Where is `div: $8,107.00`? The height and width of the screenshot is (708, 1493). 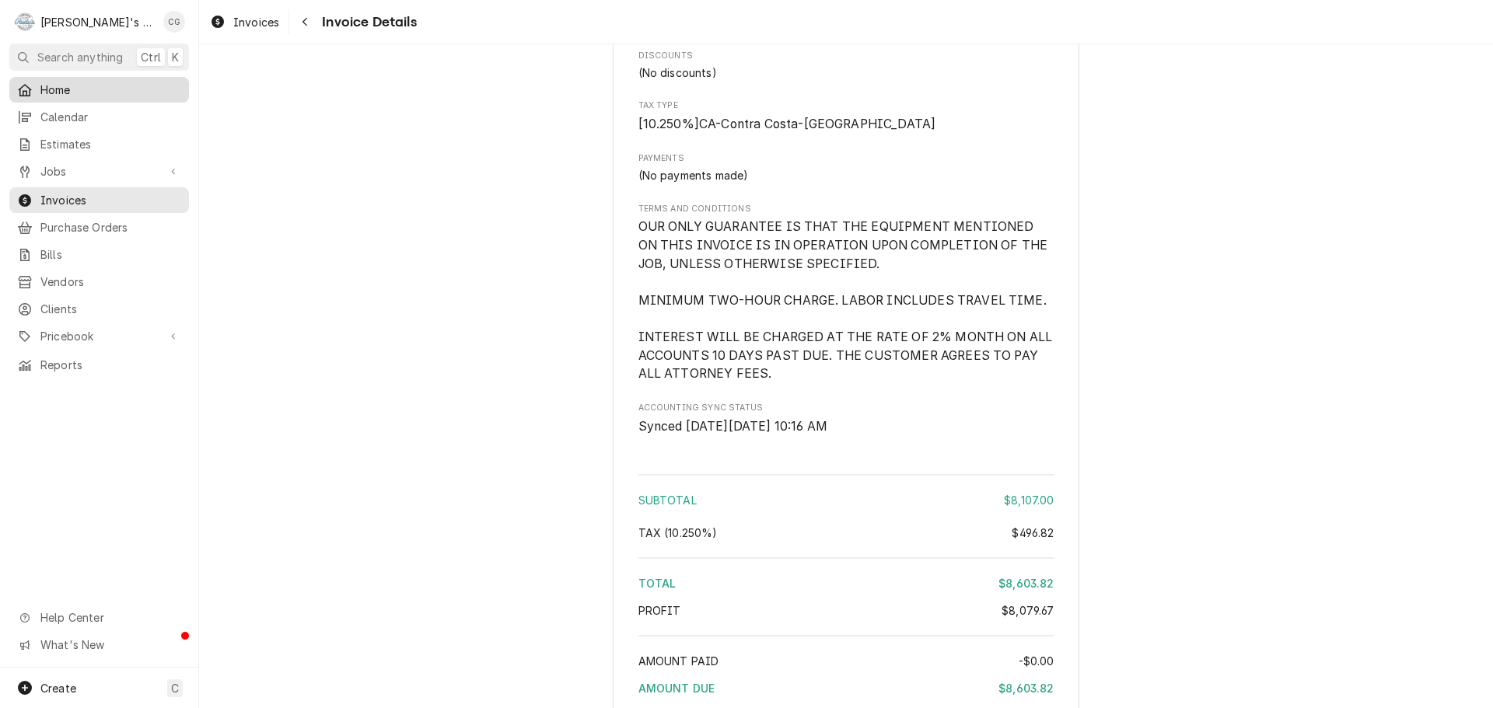
div: $8,107.00 is located at coordinates (1029, 500).